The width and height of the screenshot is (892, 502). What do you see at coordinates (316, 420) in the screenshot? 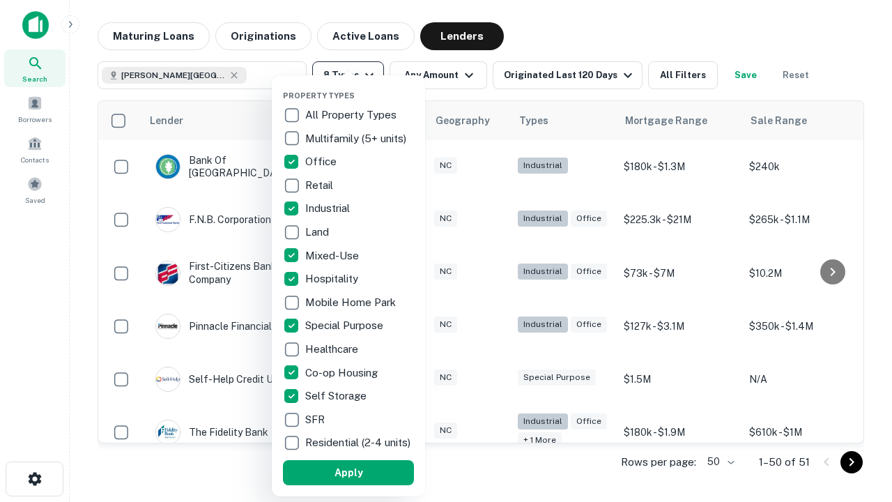
I see `p: SFR` at bounding box center [316, 420].